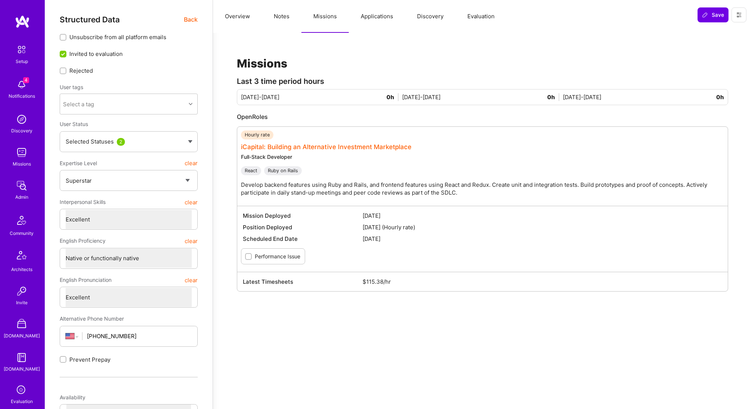  Describe the element at coordinates (22, 291) in the screenshot. I see `img: Invite` at that location.